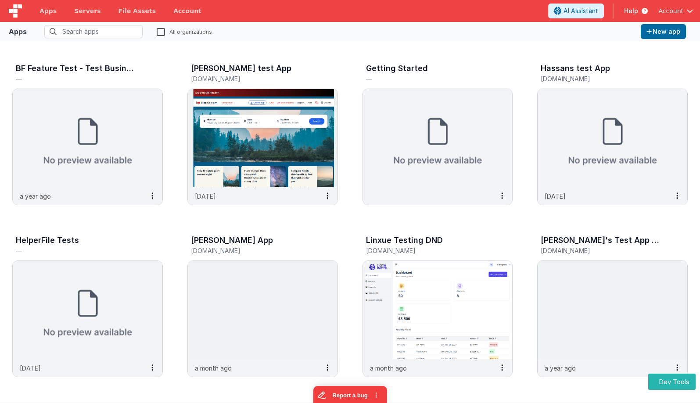 The height and width of the screenshot is (403, 700). I want to click on button: AI Assistant, so click(576, 11).